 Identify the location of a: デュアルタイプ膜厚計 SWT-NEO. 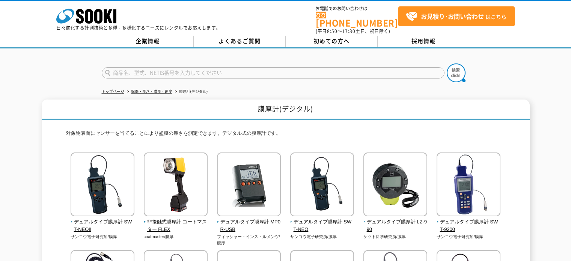
(322, 222).